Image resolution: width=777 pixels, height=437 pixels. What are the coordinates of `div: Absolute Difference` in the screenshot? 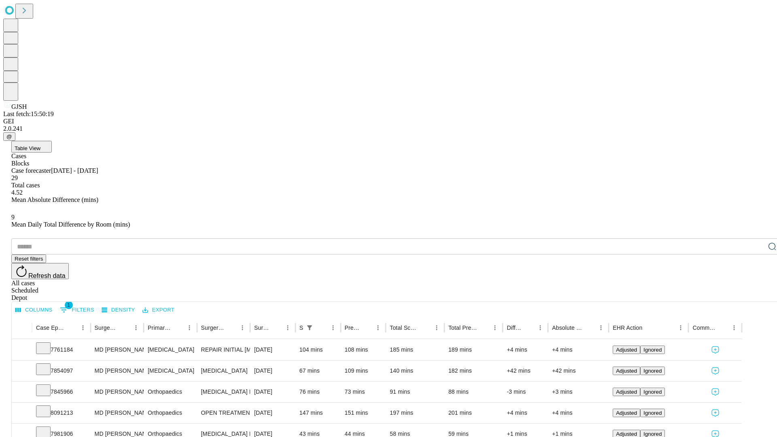 It's located at (568, 328).